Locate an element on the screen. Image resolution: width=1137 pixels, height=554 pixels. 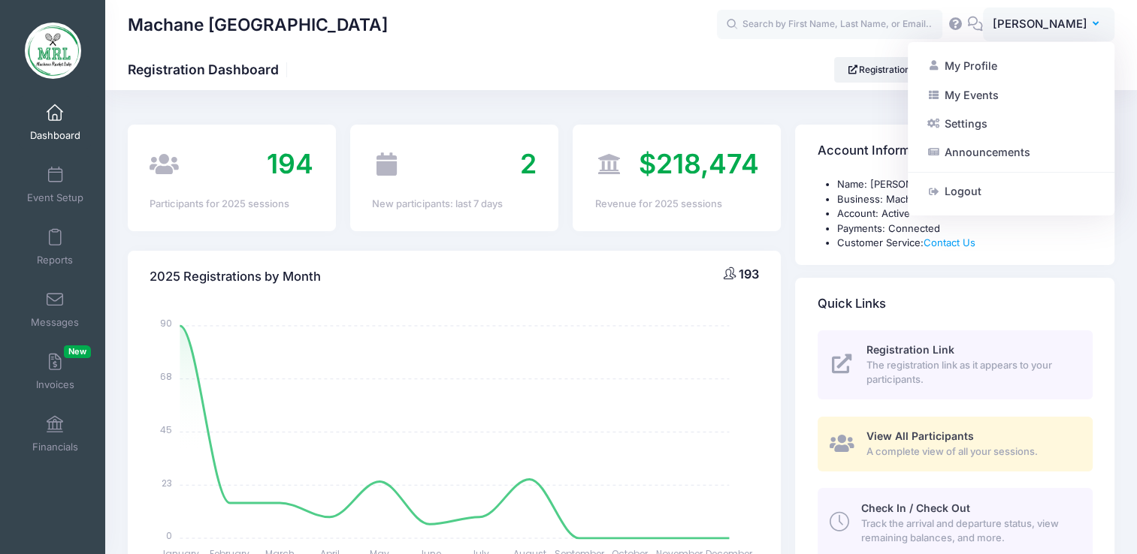
a: Financials is located at coordinates (55, 434).